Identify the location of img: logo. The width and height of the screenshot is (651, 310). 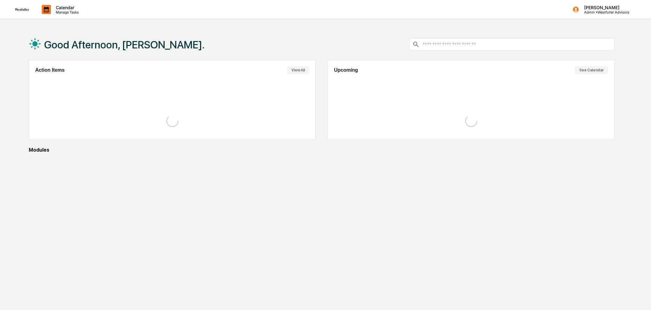
(22, 10).